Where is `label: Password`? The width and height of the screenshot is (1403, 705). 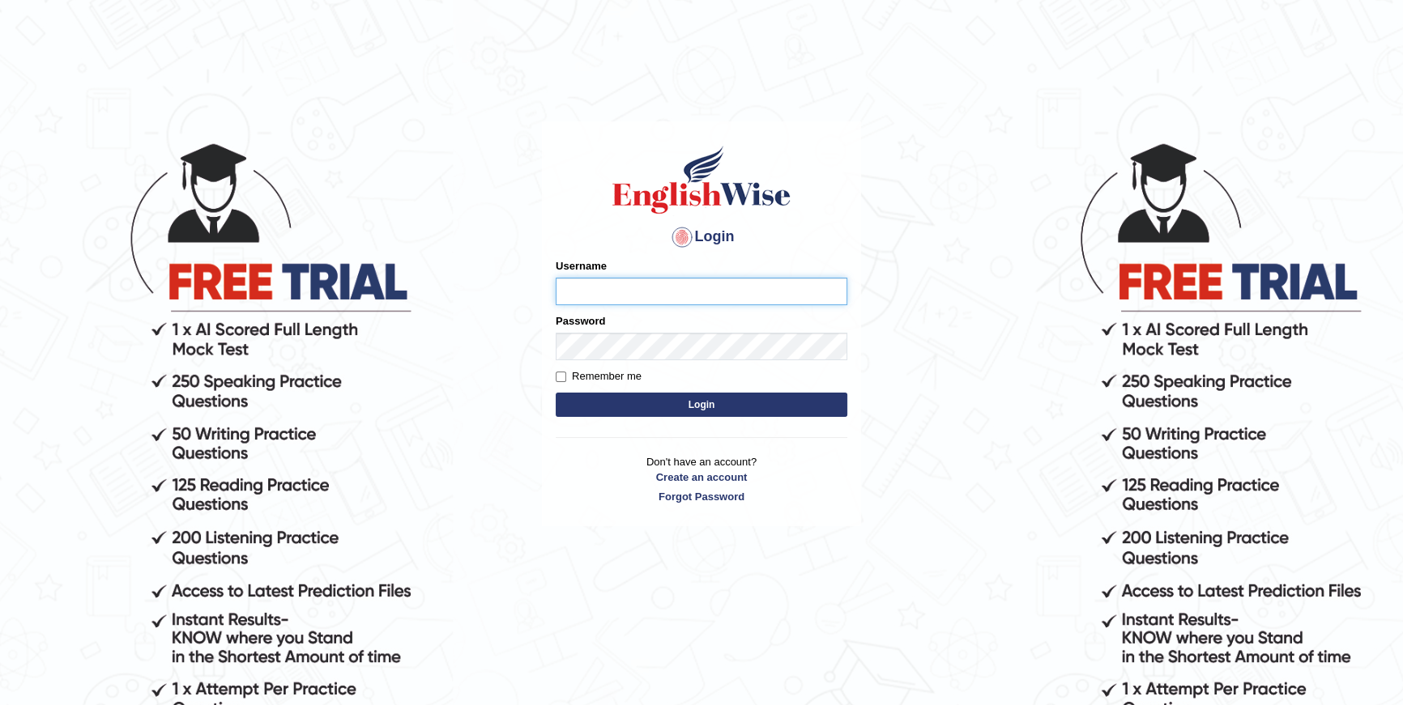
label: Password is located at coordinates (580, 321).